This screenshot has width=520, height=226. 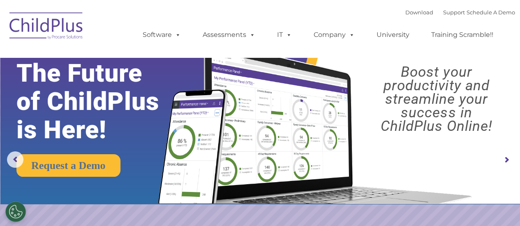 I want to click on a: Assessments, so click(x=229, y=35).